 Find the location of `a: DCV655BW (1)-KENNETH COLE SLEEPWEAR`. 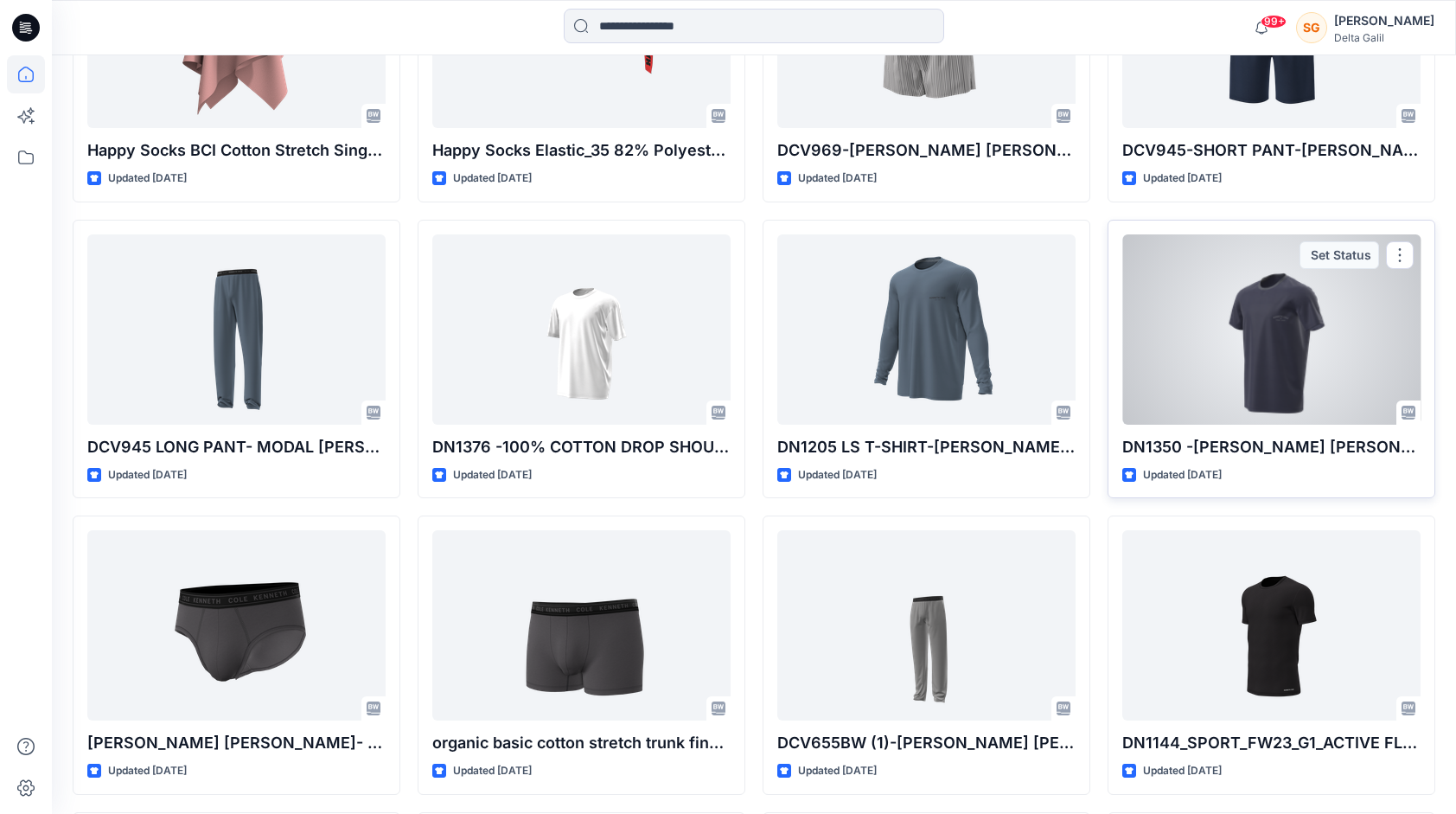

a: DCV655BW (1)-KENNETH COLE SLEEPWEAR is located at coordinates (926, 625).